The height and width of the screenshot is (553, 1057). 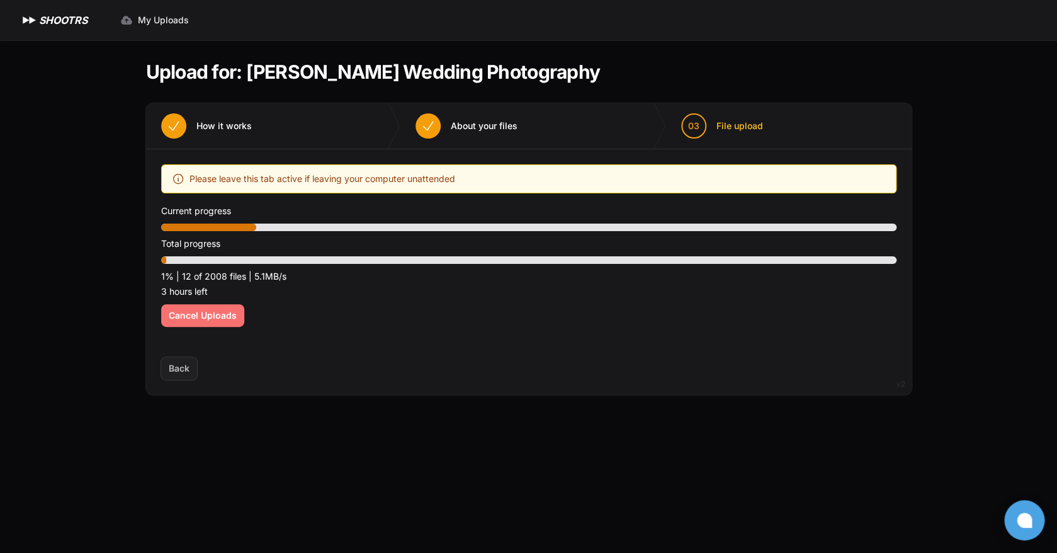 What do you see at coordinates (322, 179) in the screenshot?
I see `span: Please leave this tab active if leaving your computer unattended` at bounding box center [322, 179].